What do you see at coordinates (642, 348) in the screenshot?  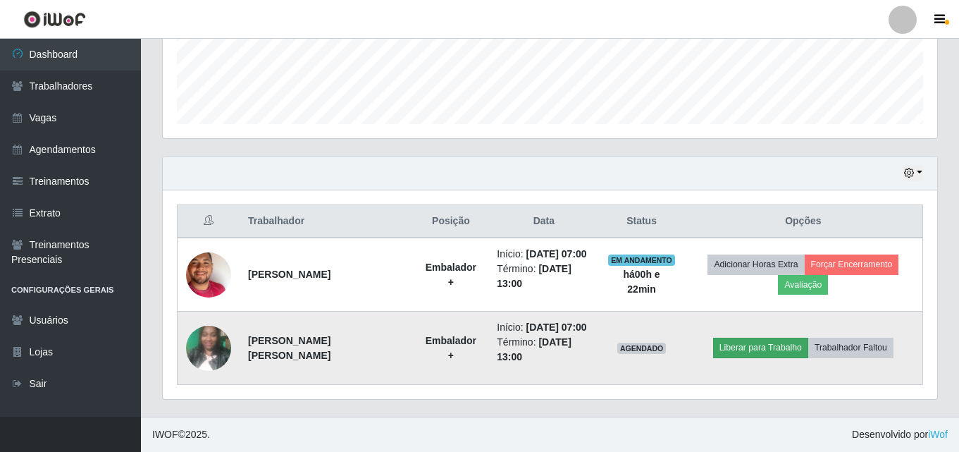 I see `span: AGENDADO` at bounding box center [642, 348].